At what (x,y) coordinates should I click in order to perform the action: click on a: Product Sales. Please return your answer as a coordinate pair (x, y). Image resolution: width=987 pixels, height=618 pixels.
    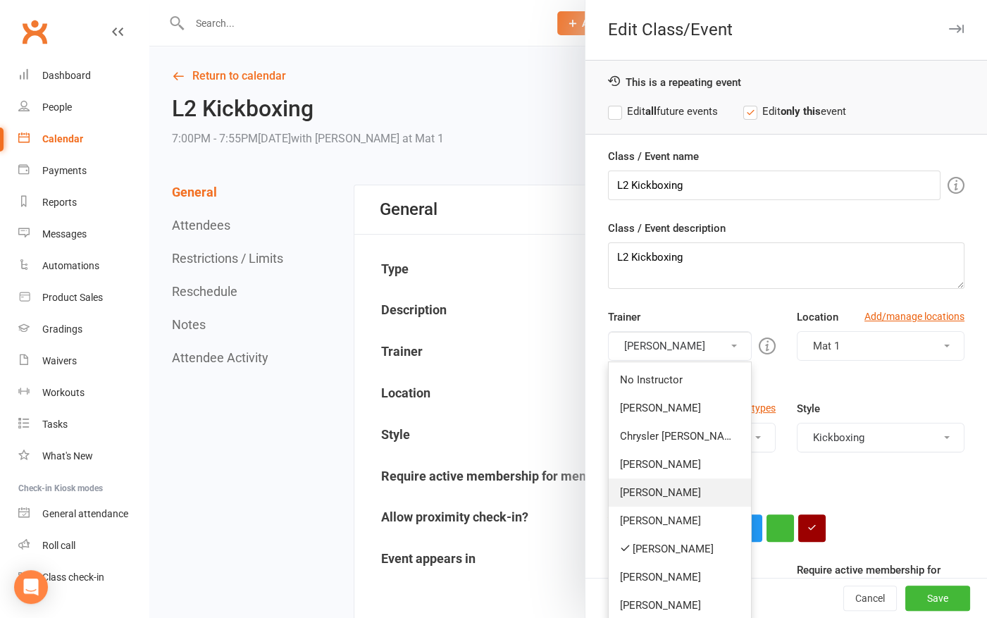
    Looking at the image, I should click on (83, 297).